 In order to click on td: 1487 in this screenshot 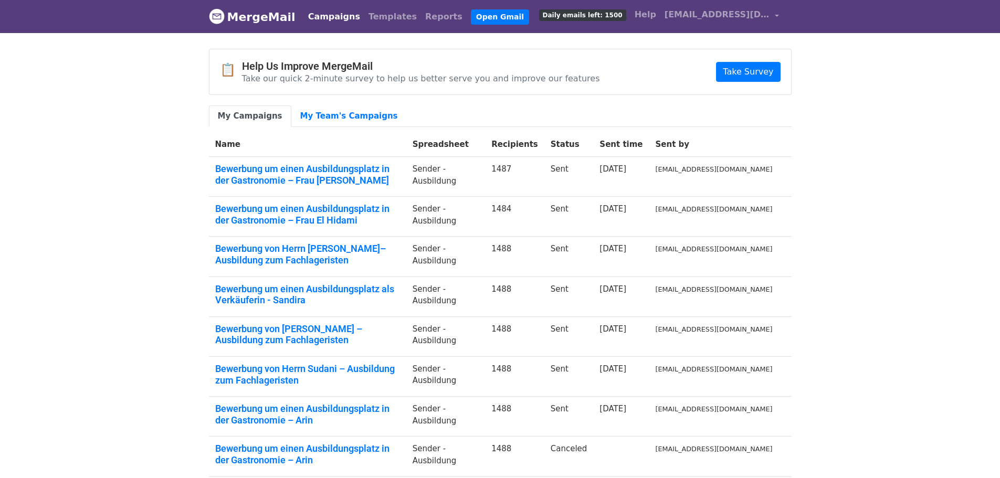, I will do `click(514, 177)`.